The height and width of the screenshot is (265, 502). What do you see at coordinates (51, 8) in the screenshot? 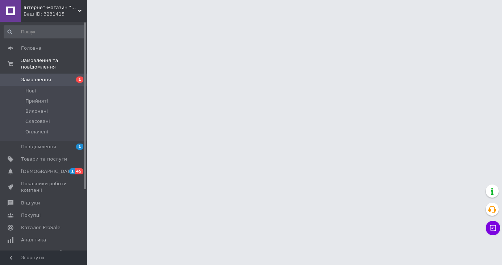
I see `span: Інтернет-магазин "Перша гуртівня електрики"` at bounding box center [51, 8].